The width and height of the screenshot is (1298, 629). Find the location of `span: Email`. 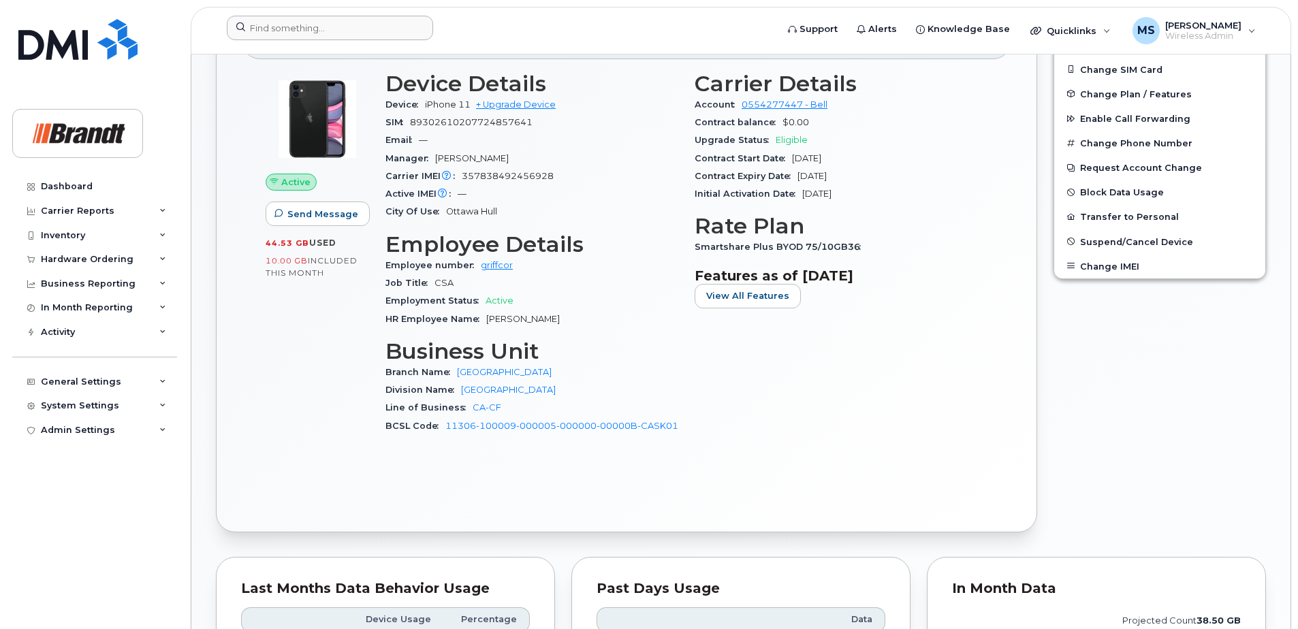

span: Email is located at coordinates (402, 140).